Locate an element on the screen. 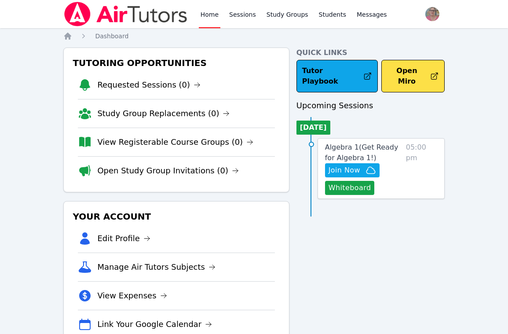  h3: Your Account is located at coordinates (176, 216).